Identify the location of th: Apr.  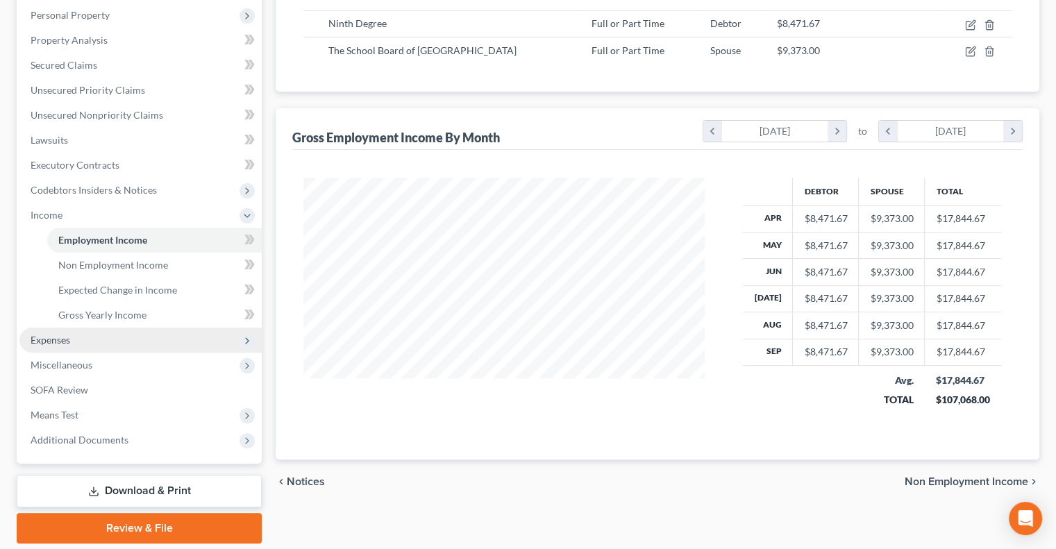
(768, 219).